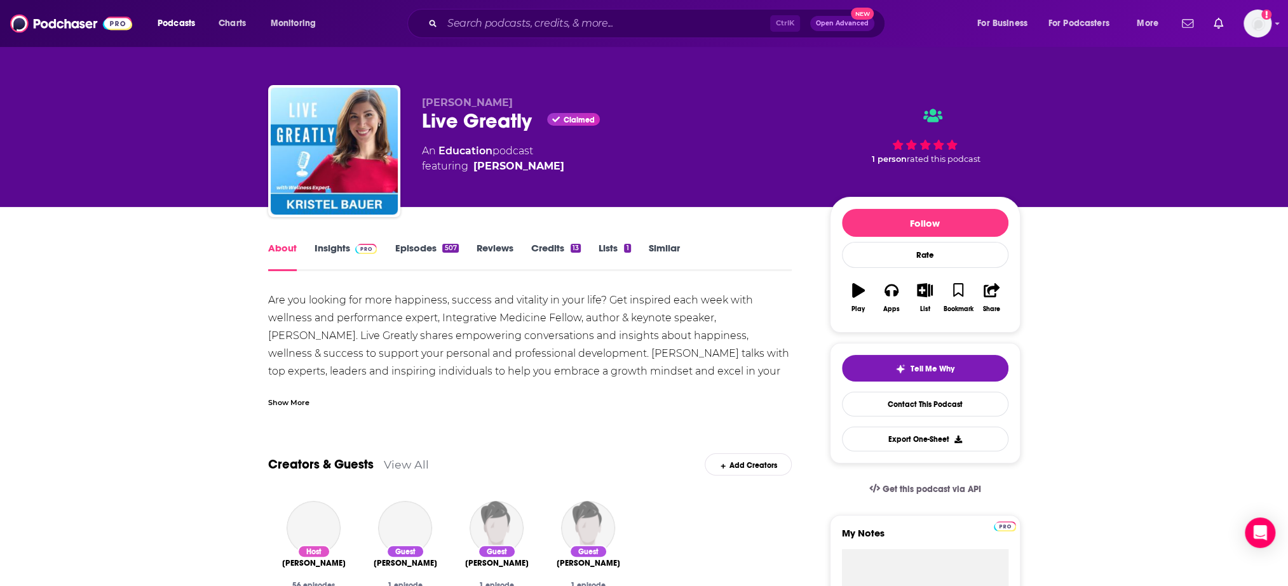 The width and height of the screenshot is (1288, 586). I want to click on button: Open AdvancedNew, so click(842, 24).